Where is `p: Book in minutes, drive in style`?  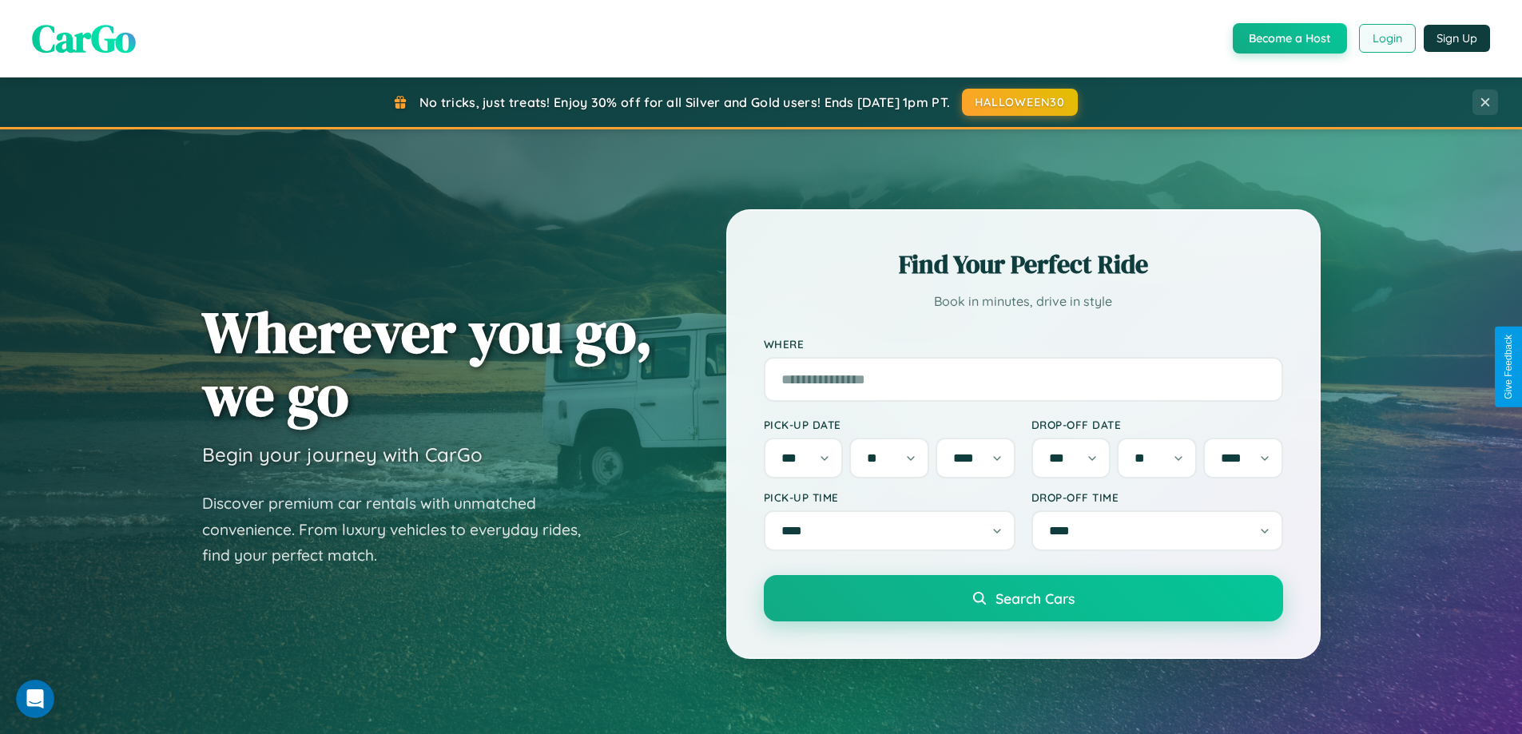
p: Book in minutes, drive in style is located at coordinates (1024, 301).